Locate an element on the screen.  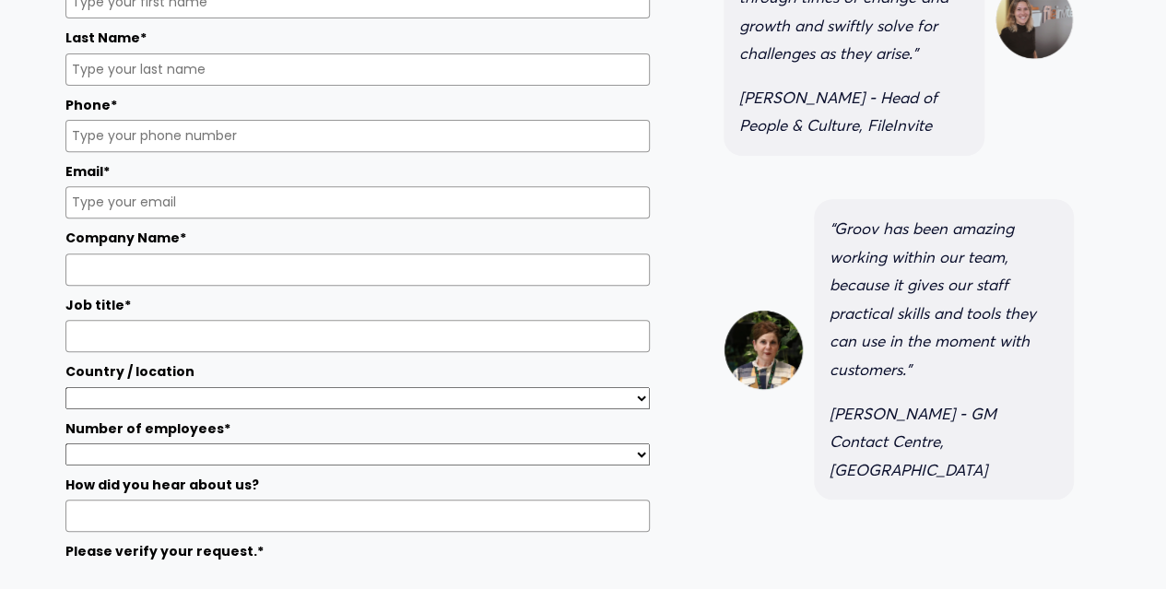
label: Job title* is located at coordinates (358, 305).